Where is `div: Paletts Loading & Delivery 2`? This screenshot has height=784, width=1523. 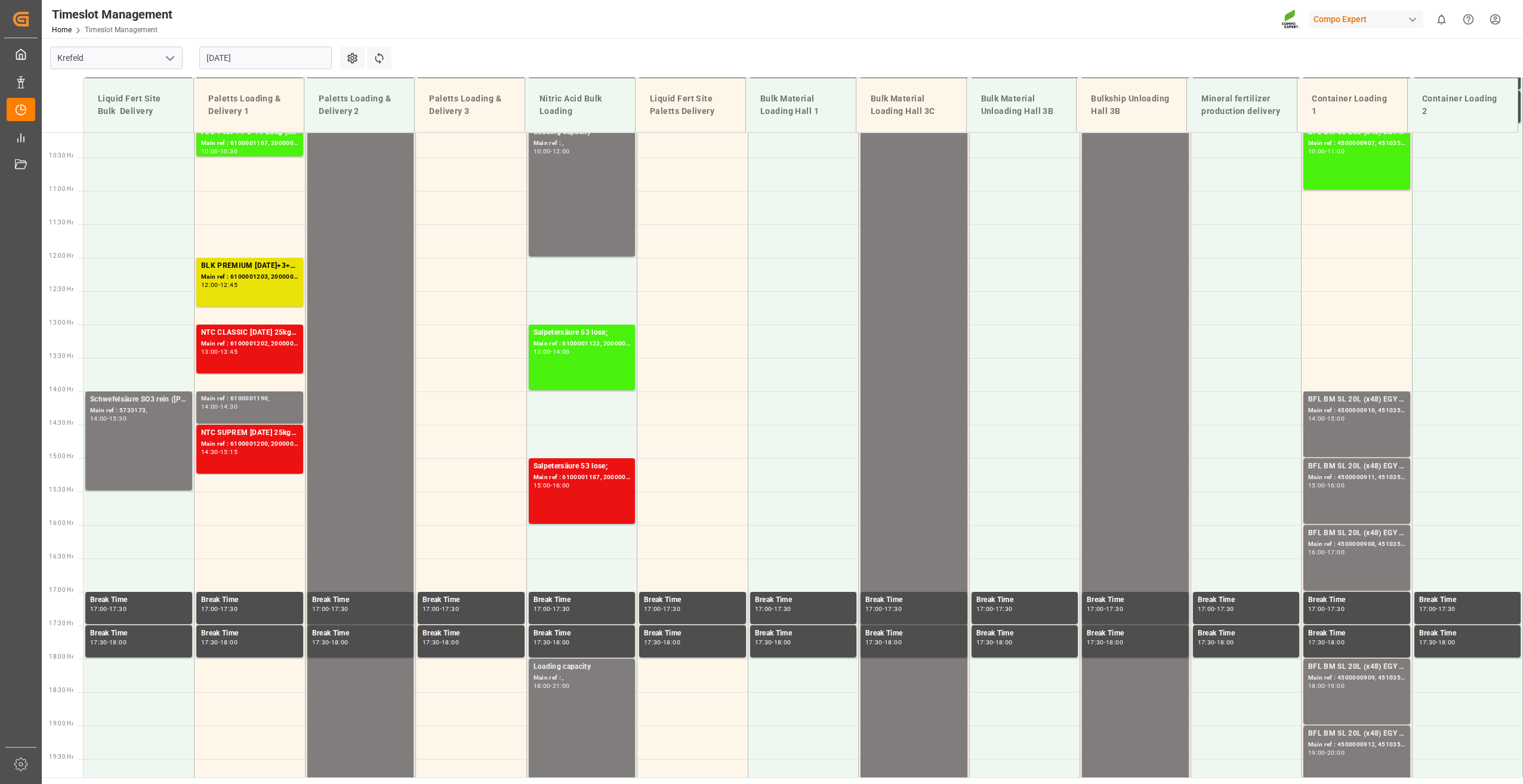 div: Paletts Loading & Delivery 2 is located at coordinates (359, 105).